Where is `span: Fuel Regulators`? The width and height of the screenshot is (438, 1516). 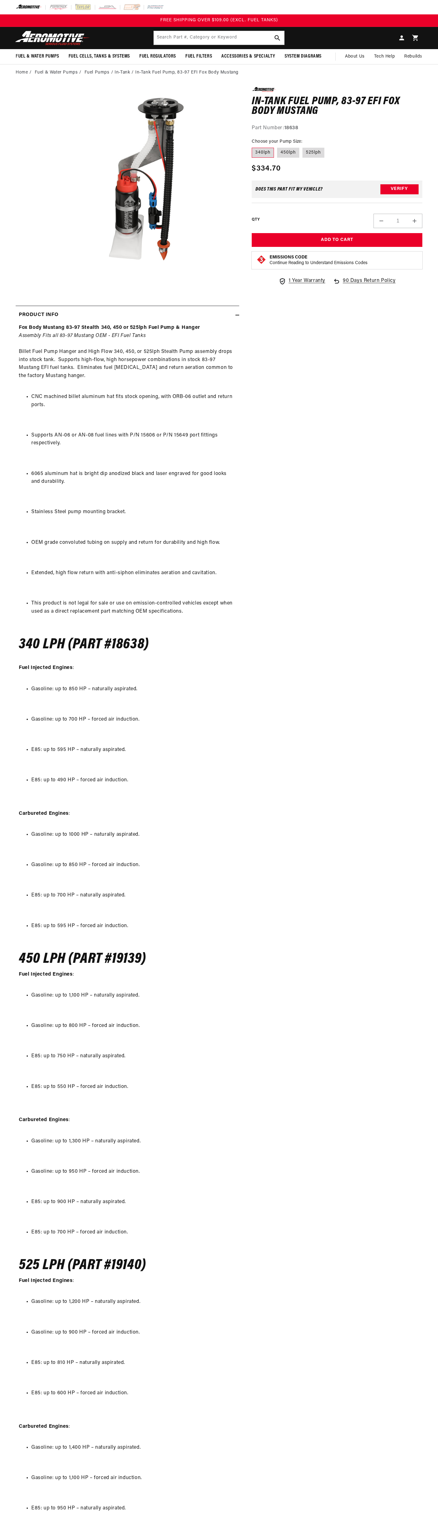 span: Fuel Regulators is located at coordinates (157, 56).